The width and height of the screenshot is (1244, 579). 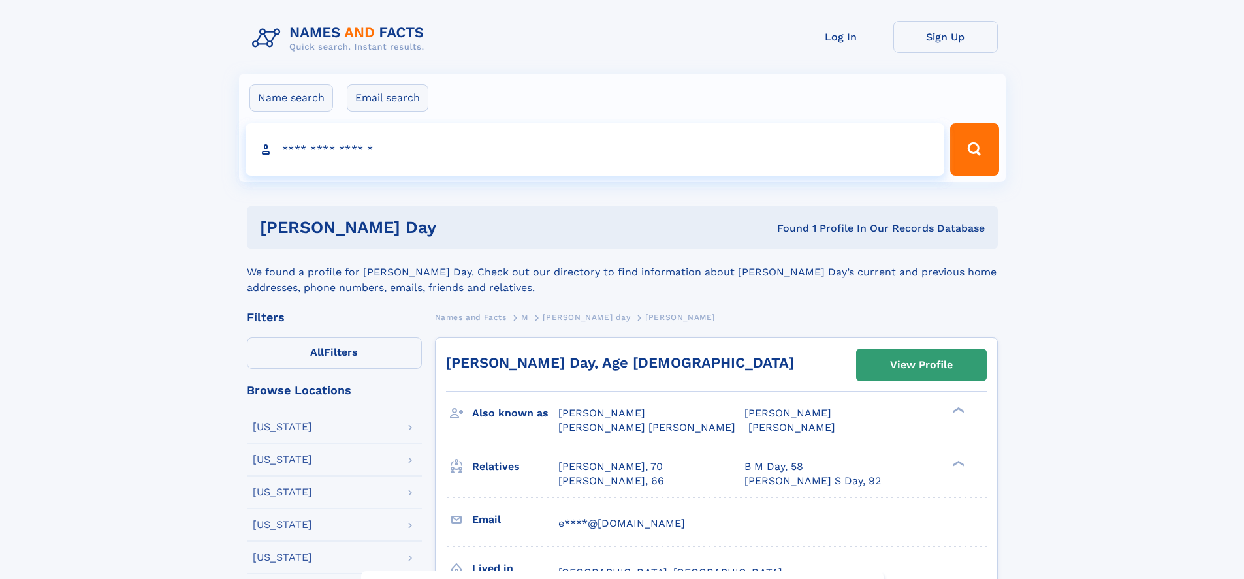 I want to click on label: Filters, so click(x=334, y=353).